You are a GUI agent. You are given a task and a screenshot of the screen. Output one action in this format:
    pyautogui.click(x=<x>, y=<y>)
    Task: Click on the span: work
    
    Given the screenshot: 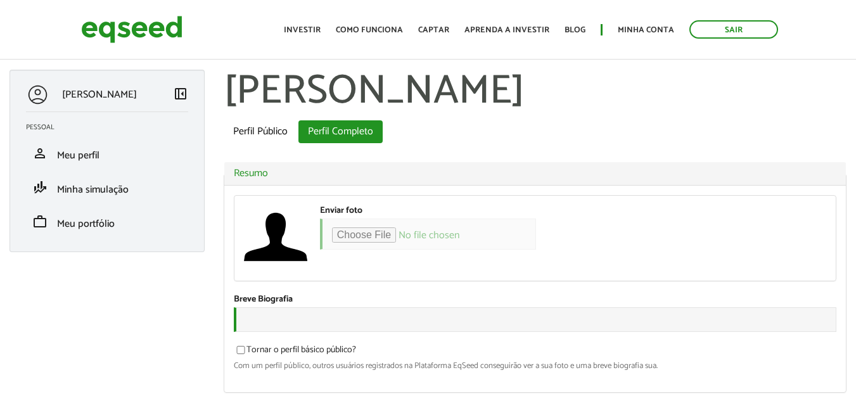 What is the action you would take?
    pyautogui.click(x=40, y=222)
    